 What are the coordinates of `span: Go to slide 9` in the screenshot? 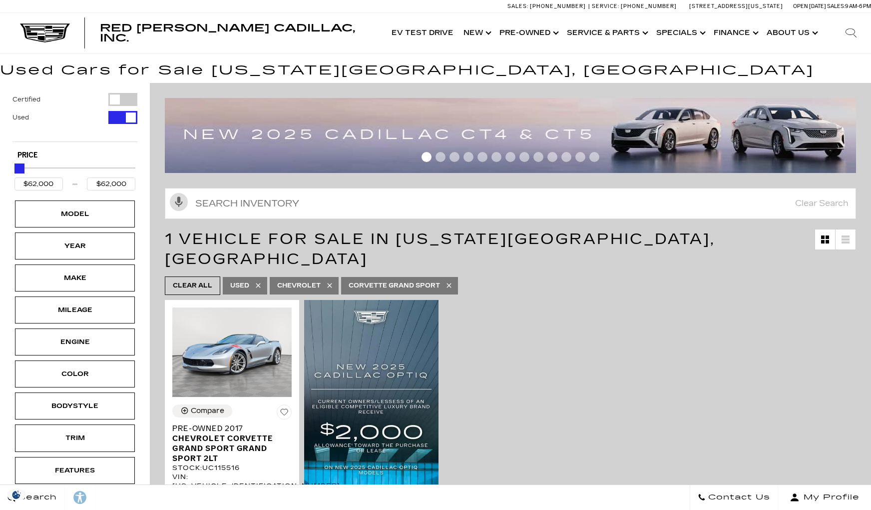 It's located at (539, 157).